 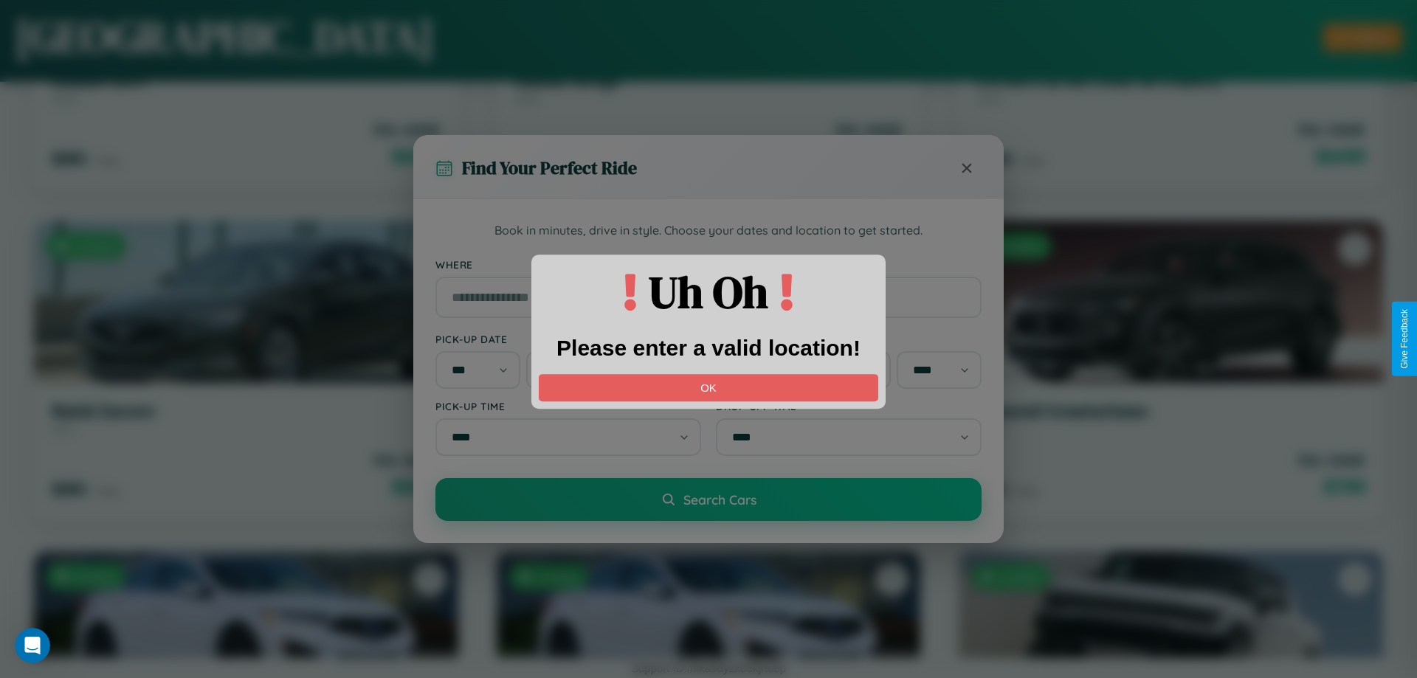 What do you see at coordinates (849, 406) in the screenshot?
I see `label: Drop-off Time` at bounding box center [849, 406].